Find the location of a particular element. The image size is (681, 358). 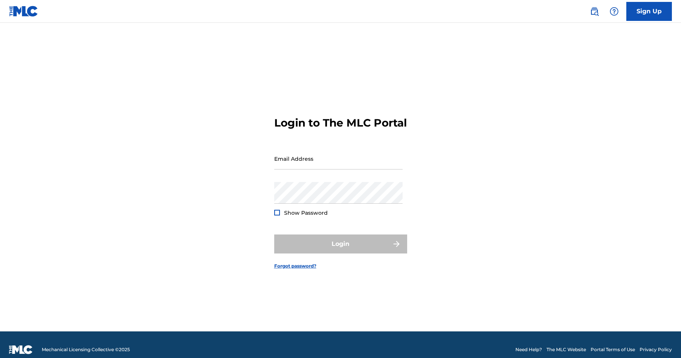

img: MLC Logo is located at coordinates (24, 11).